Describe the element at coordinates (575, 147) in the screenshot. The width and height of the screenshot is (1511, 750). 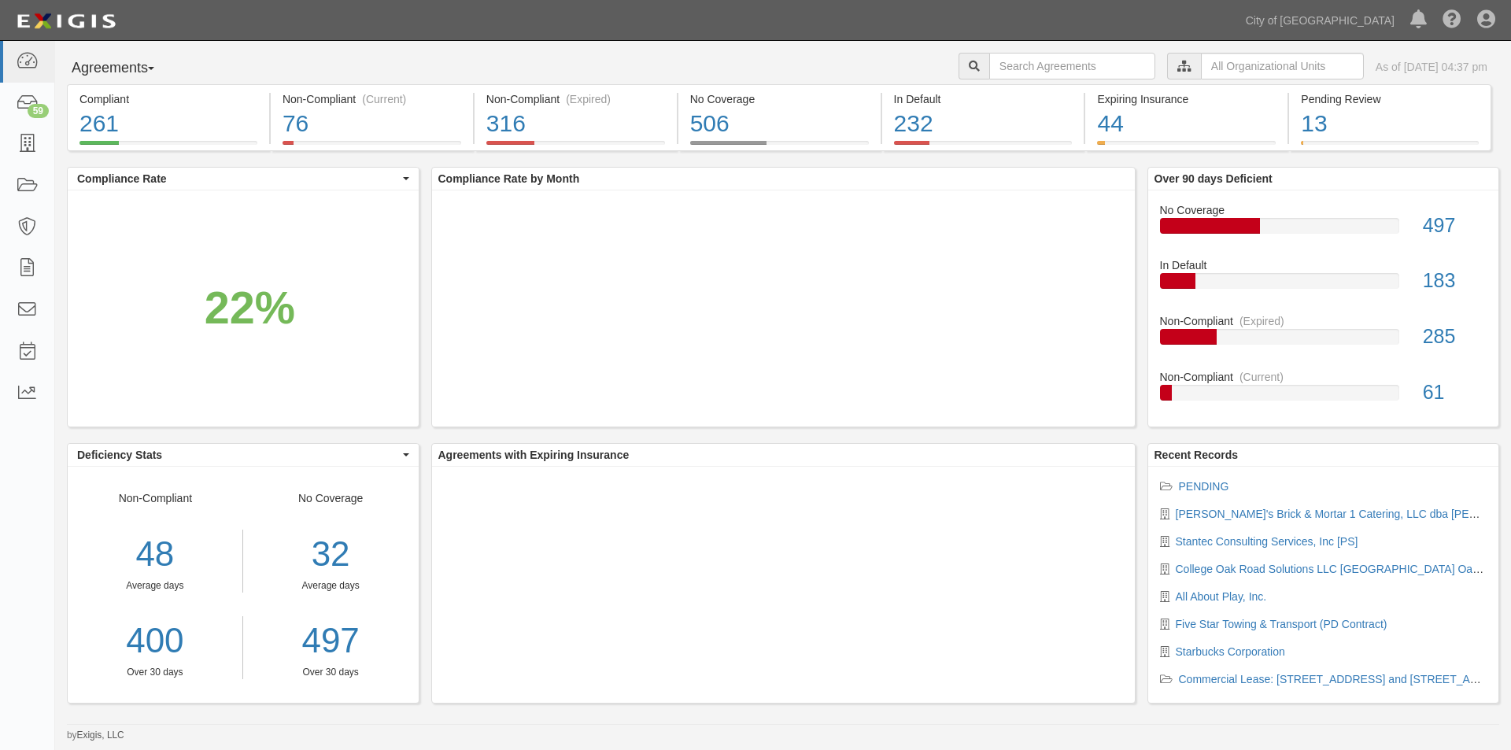
I see `a: Non-Compliant(Expired)316` at that location.